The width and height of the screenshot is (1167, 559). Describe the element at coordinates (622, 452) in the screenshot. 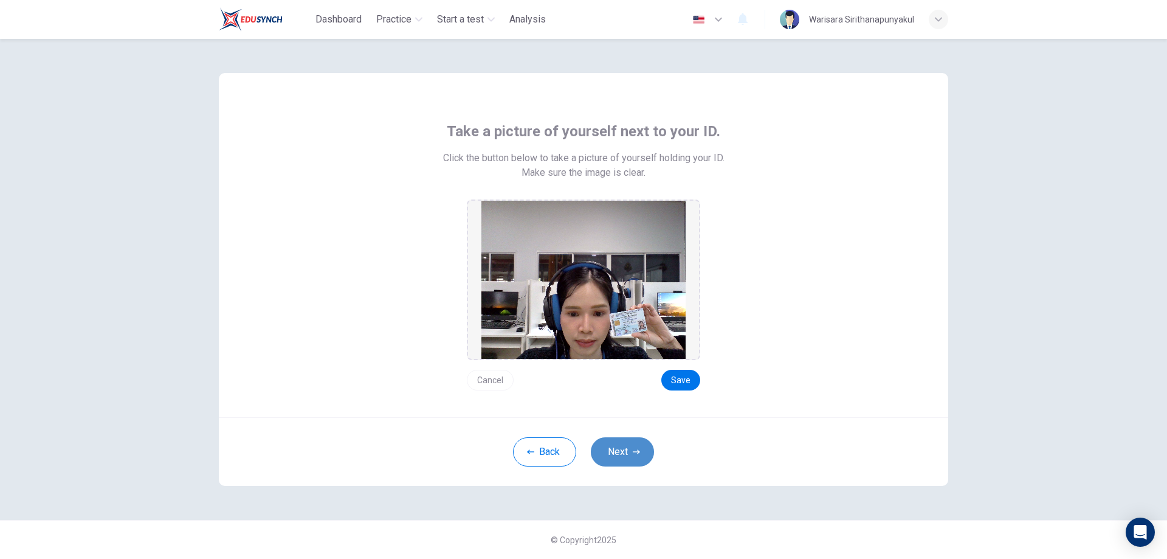

I see `button: Next` at that location.